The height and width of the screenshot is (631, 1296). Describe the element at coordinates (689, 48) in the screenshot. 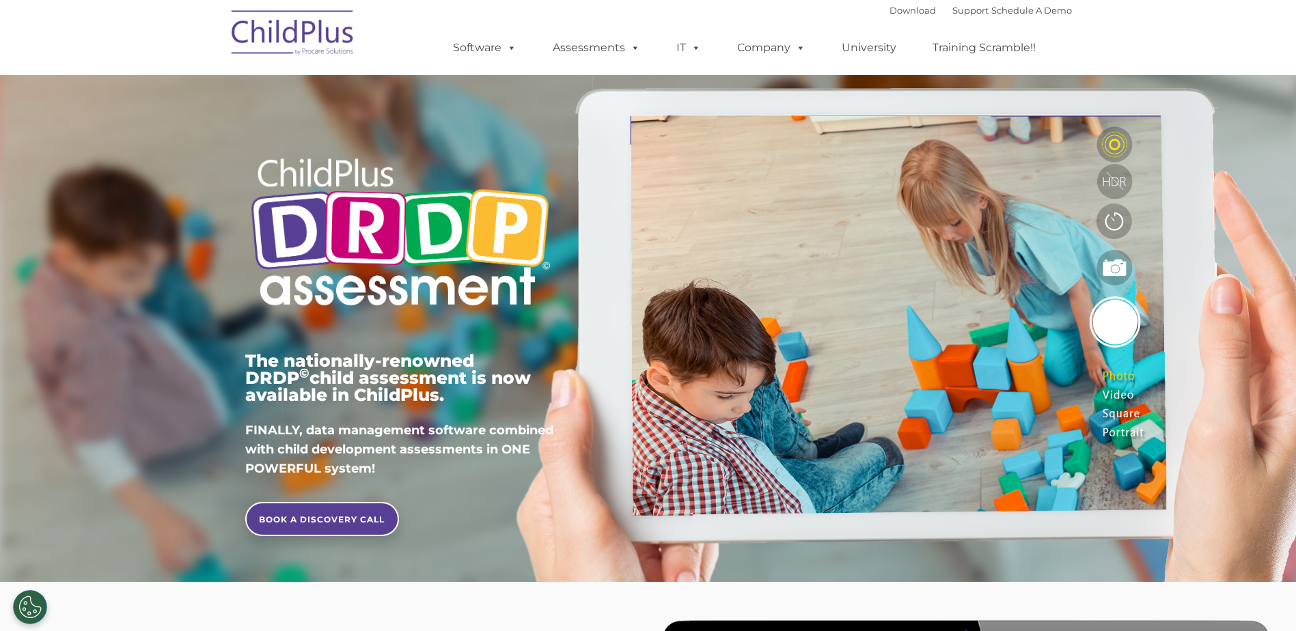

I see `a: IT` at that location.